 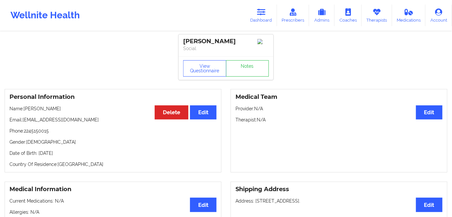 What do you see at coordinates (172, 112) in the screenshot?
I see `button: Delete` at bounding box center [172, 112].